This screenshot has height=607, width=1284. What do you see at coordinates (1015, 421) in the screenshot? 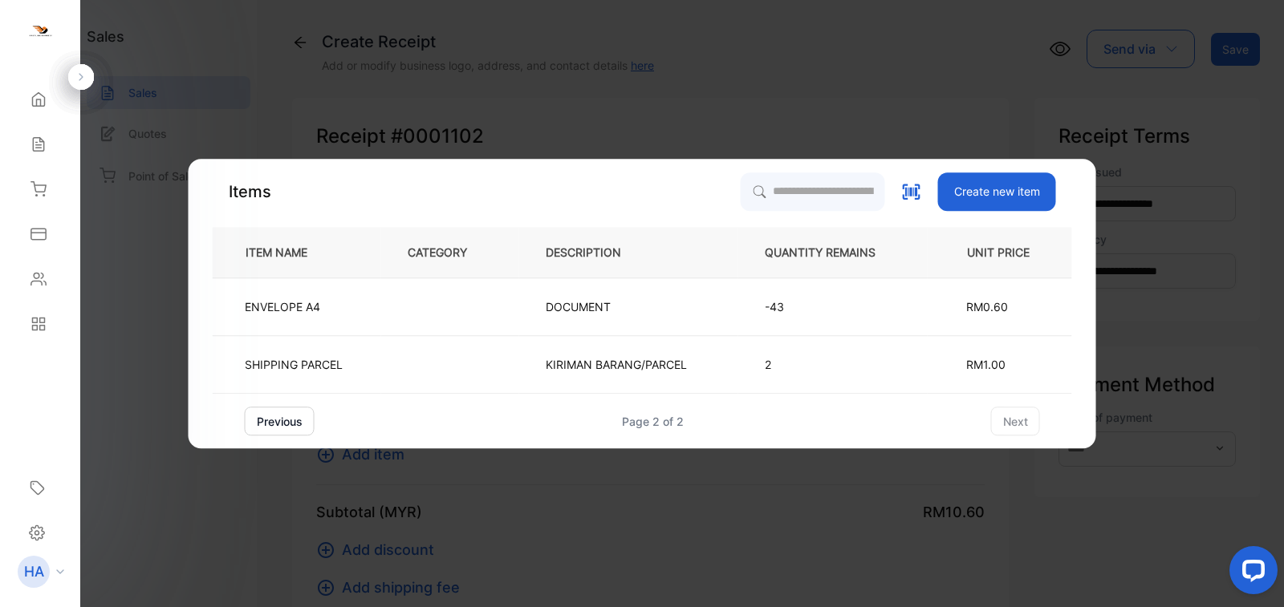
I see `button: next` at bounding box center [1015, 421].